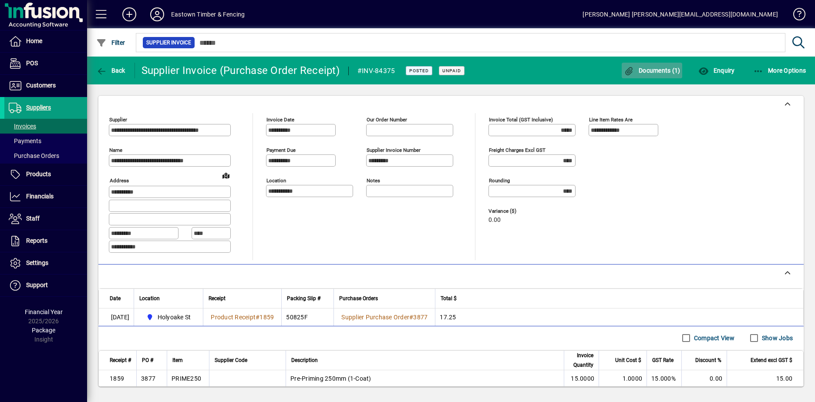 Image resolution: width=815 pixels, height=402 pixels. What do you see at coordinates (118, 379) in the screenshot?
I see `td: 1859` at bounding box center [118, 379].